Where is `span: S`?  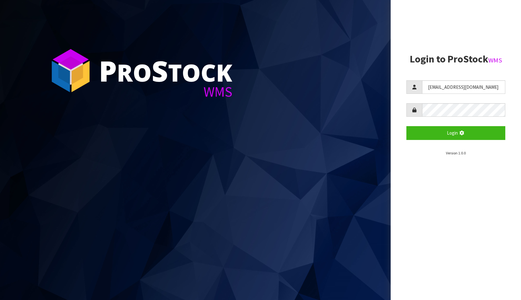
span: S is located at coordinates (160, 71).